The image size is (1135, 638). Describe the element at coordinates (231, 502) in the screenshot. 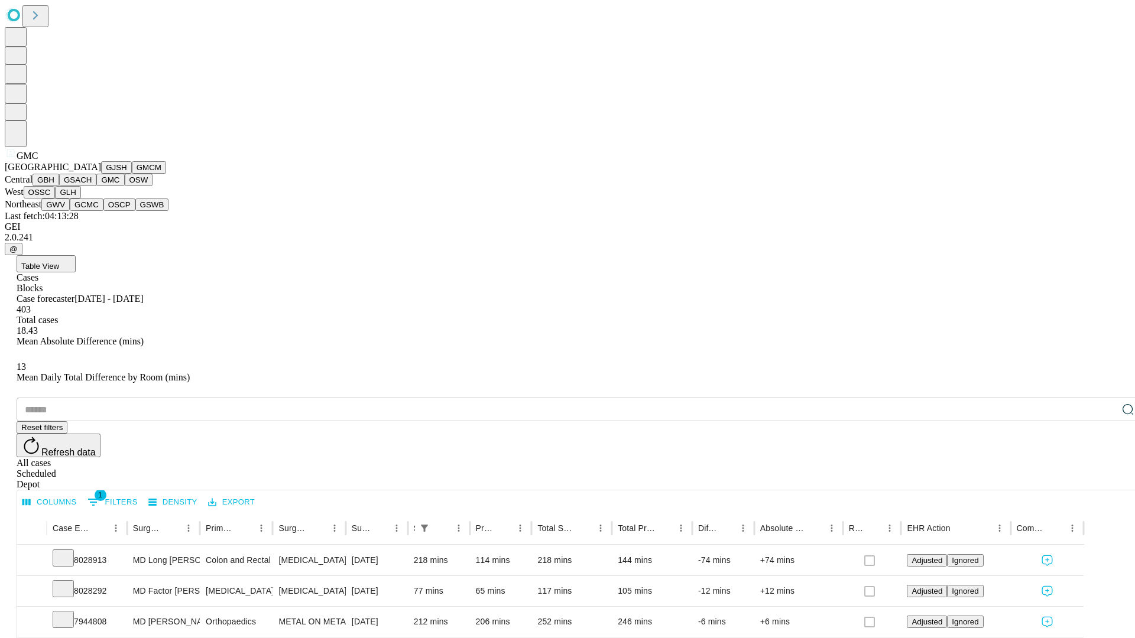

I see `button: Export` at that location.